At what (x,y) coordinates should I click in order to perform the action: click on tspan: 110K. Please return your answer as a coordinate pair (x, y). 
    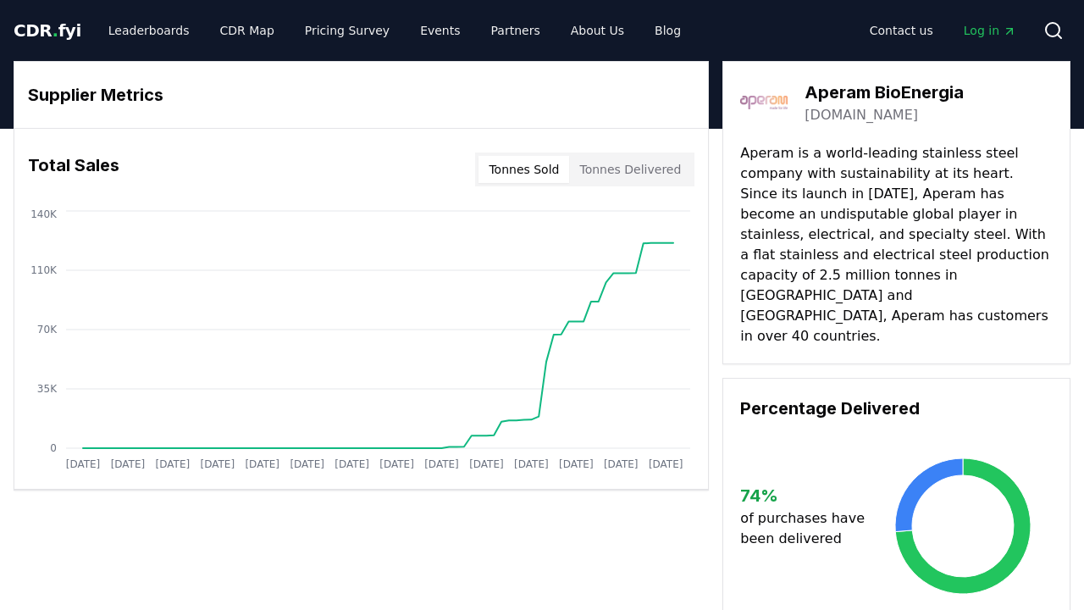
    Looking at the image, I should click on (44, 270).